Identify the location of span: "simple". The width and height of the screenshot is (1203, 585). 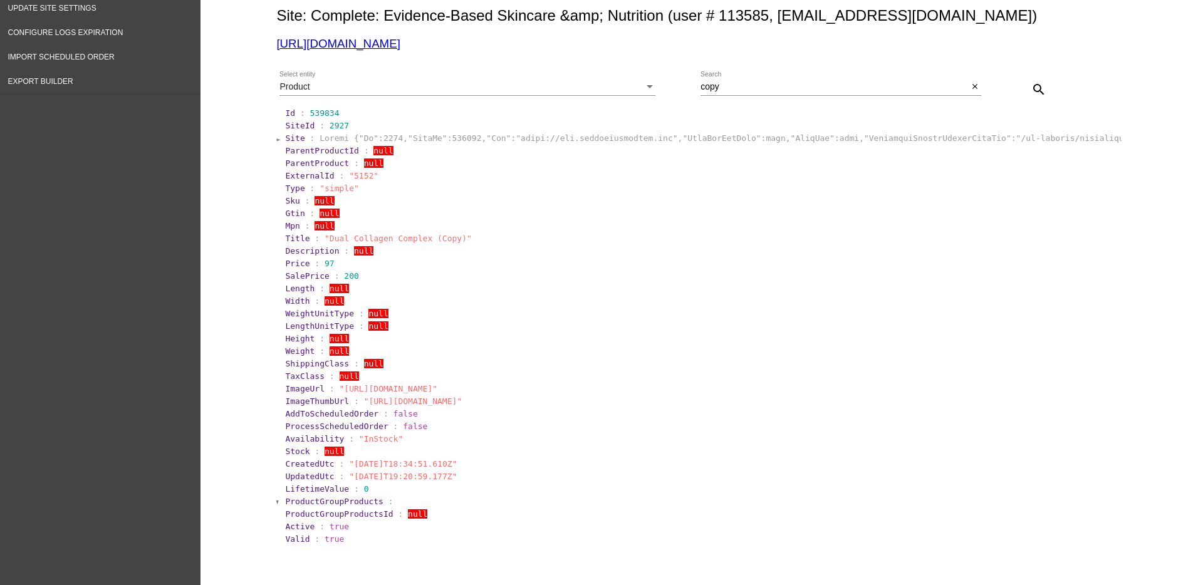
(339, 188).